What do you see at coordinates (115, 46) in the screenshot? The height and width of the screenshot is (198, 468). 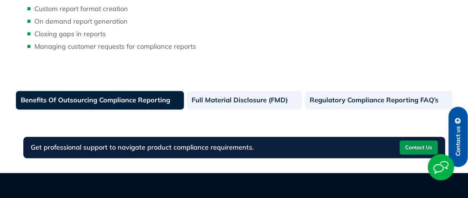 I see `span: Managing customer requests for compliance reports` at bounding box center [115, 46].